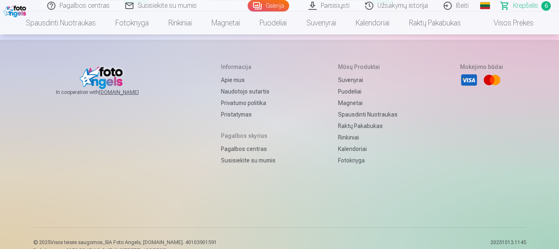  What do you see at coordinates (248, 80) in the screenshot?
I see `a: Apie mus` at bounding box center [248, 80].